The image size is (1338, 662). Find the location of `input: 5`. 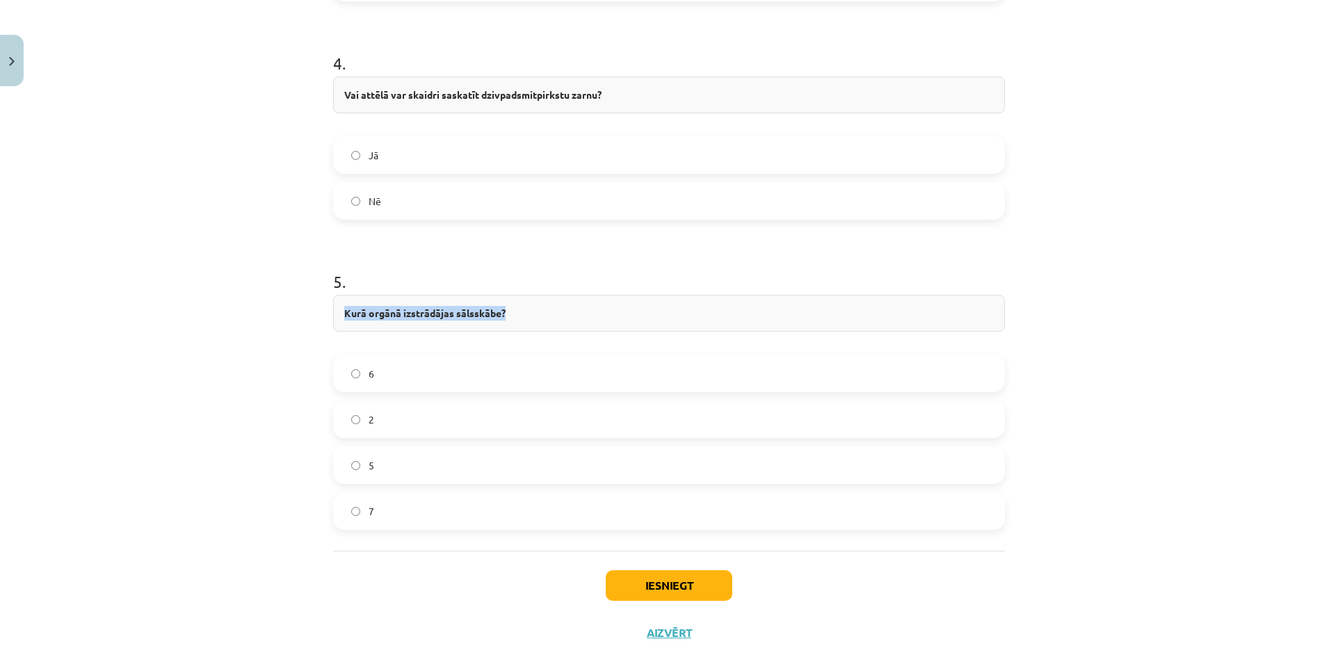

input: 5 is located at coordinates (355, 465).